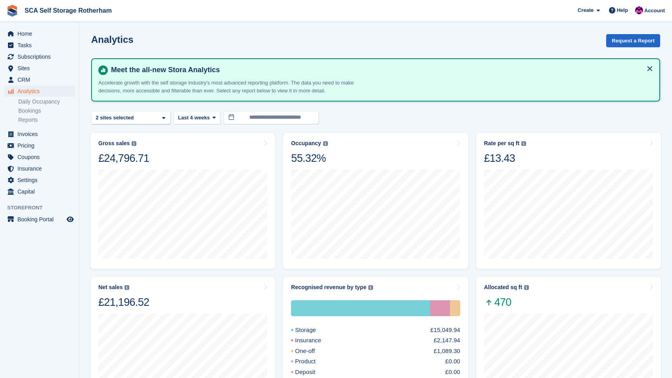 This screenshot has height=378, width=672. I want to click on h2: Analytics, so click(112, 39).